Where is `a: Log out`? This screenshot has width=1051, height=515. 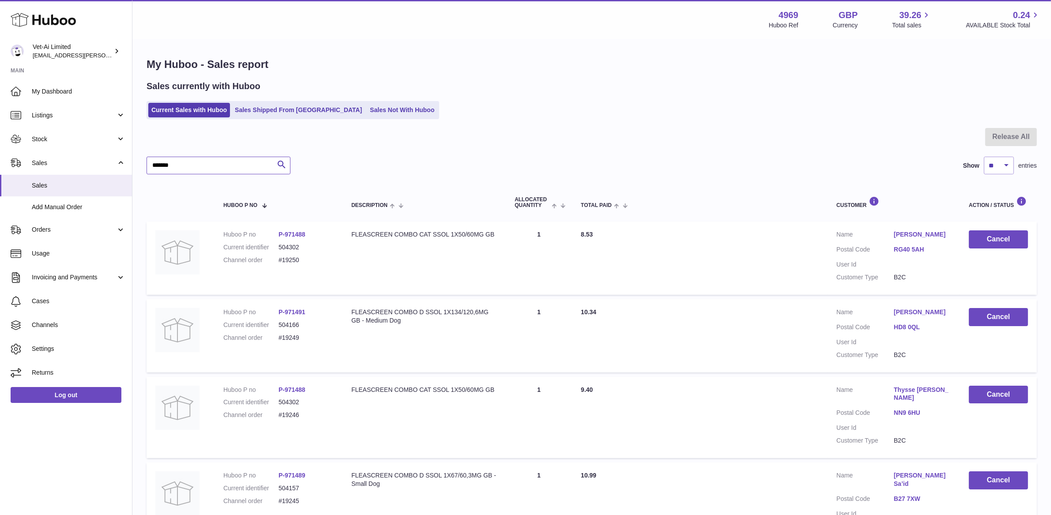 a: Log out is located at coordinates (66, 395).